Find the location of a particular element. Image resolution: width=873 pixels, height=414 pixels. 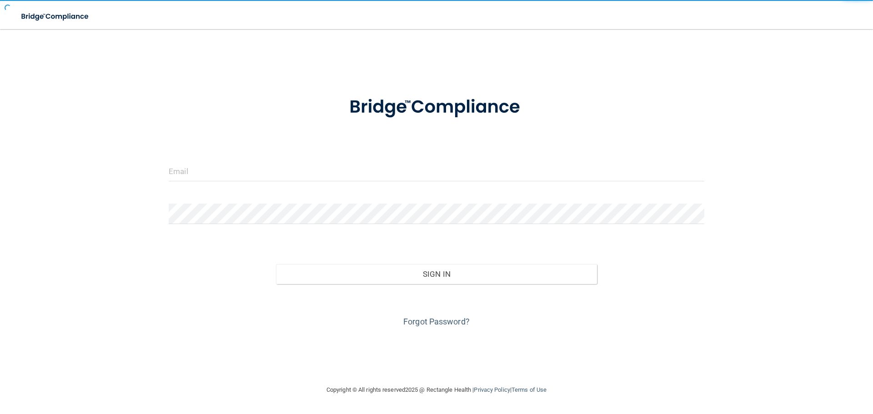

a: Forgot Password? is located at coordinates (436, 321).